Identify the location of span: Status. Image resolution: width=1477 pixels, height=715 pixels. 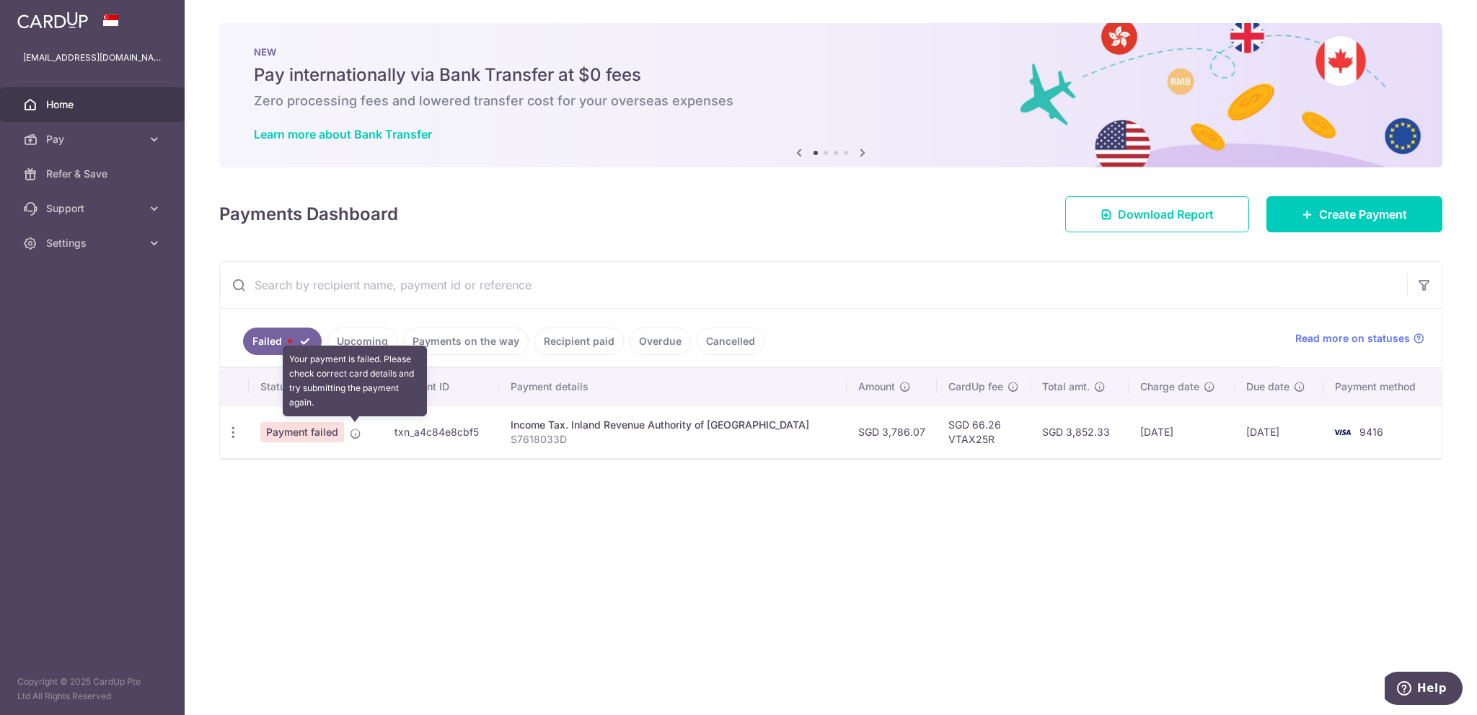
(276, 387).